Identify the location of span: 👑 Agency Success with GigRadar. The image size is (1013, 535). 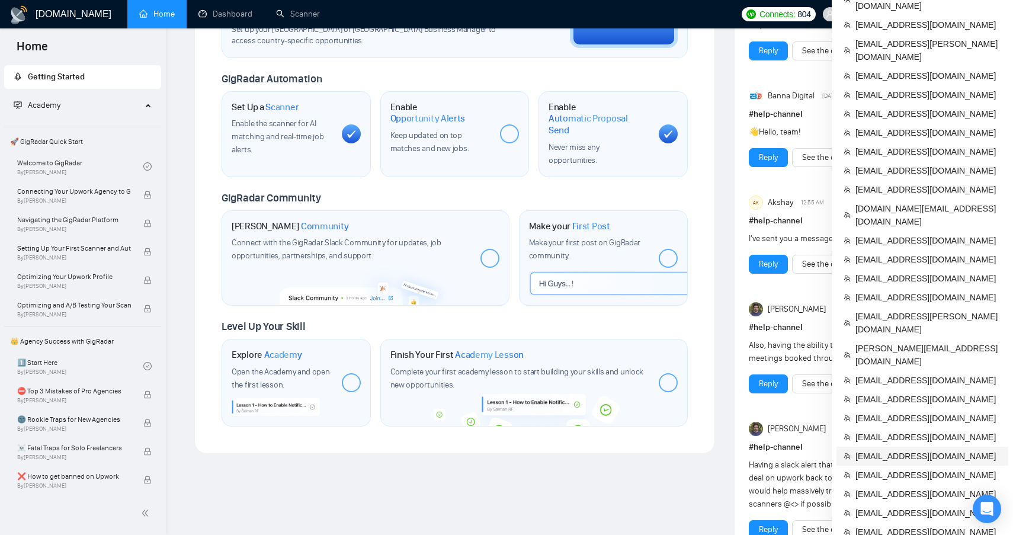
(82, 341).